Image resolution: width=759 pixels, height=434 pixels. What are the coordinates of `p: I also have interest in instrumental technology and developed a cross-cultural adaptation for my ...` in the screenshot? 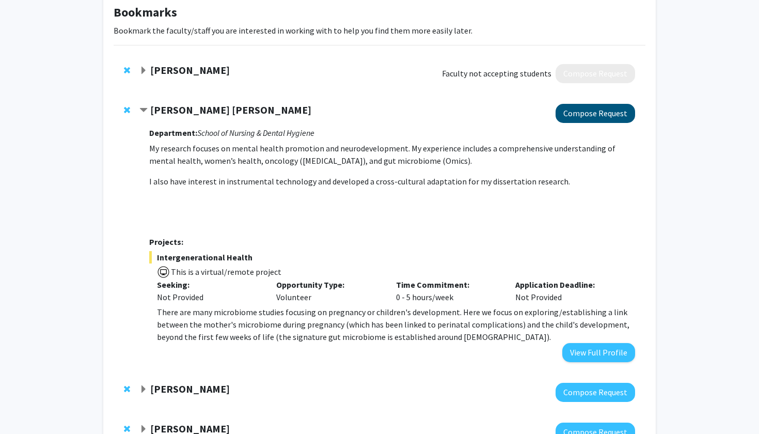 It's located at (392, 181).